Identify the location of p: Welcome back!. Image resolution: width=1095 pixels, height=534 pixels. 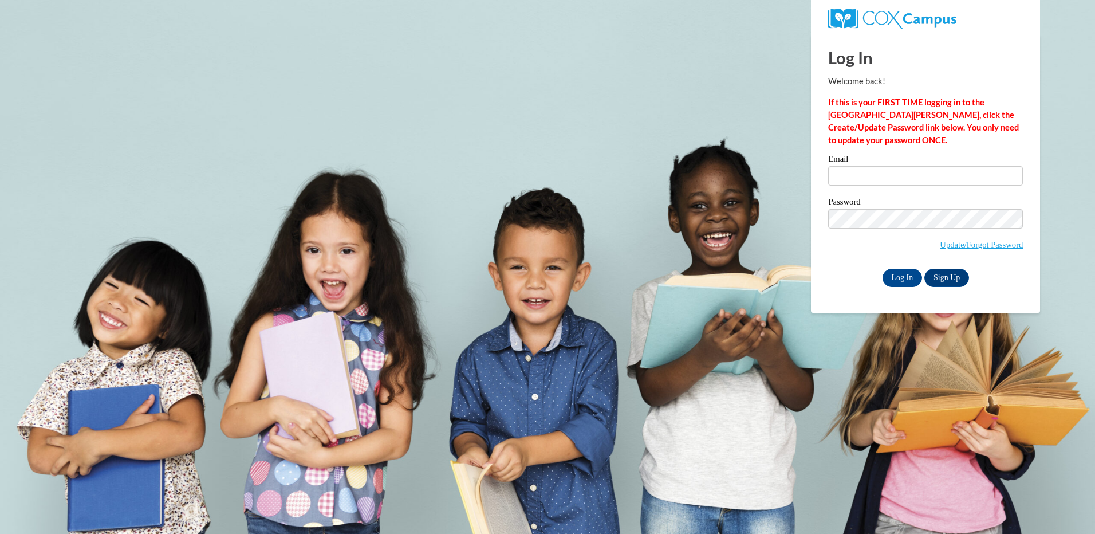
(926, 81).